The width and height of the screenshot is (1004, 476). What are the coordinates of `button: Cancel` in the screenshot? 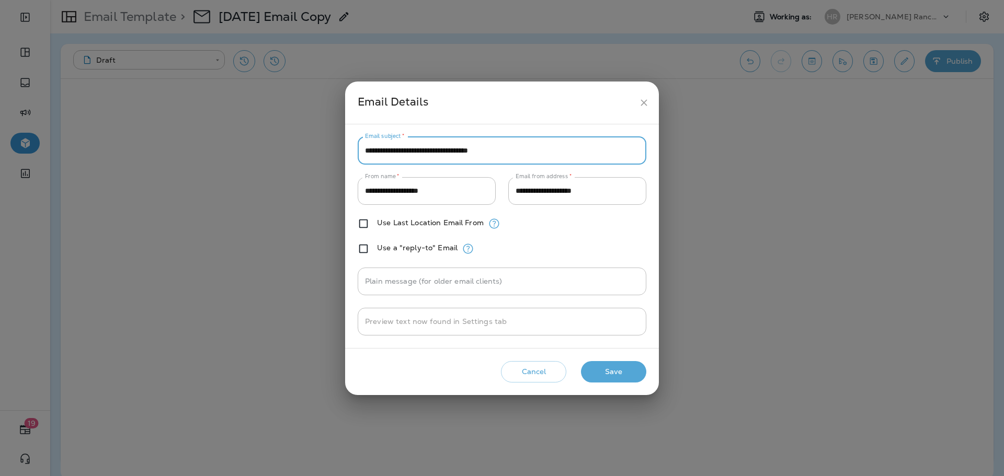 It's located at (533, 372).